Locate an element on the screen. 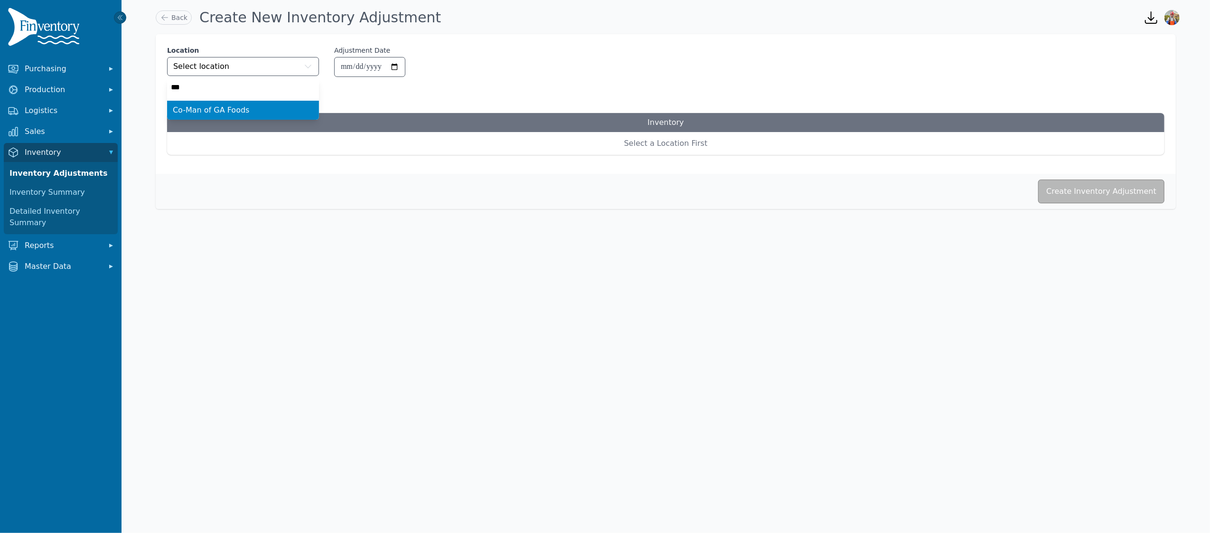  span: Co-Man of GA Foods is located at coordinates (211, 110).